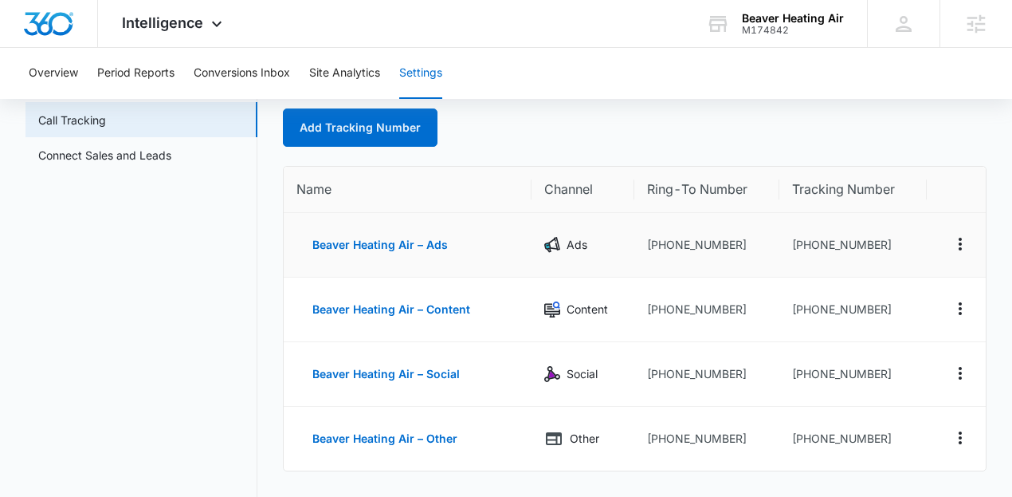 The image size is (1012, 497). What do you see at coordinates (421, 73) in the screenshot?
I see `button: Settings` at bounding box center [421, 73].